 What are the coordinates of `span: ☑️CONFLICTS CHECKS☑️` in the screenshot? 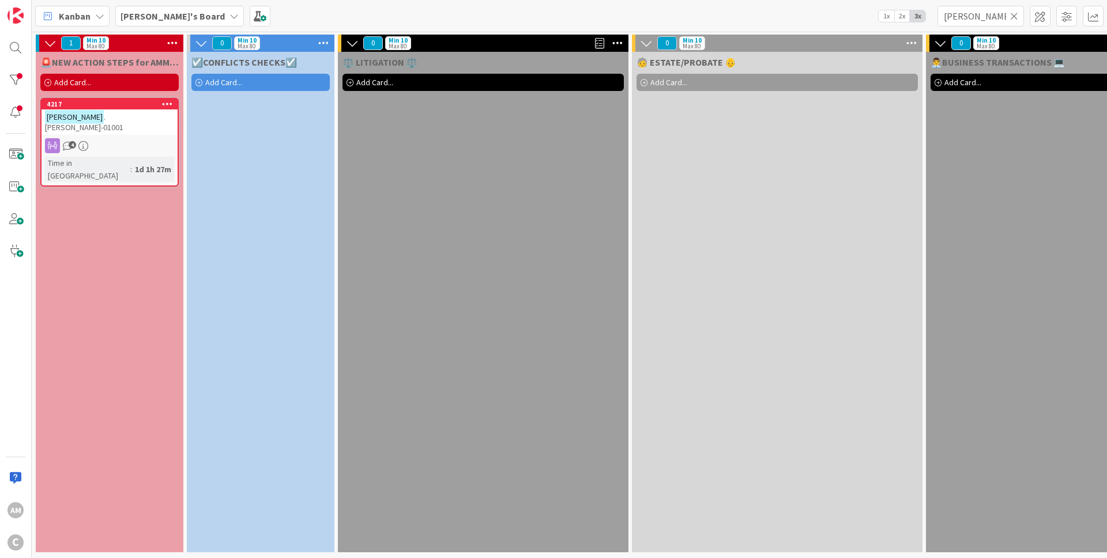 It's located at (244, 62).